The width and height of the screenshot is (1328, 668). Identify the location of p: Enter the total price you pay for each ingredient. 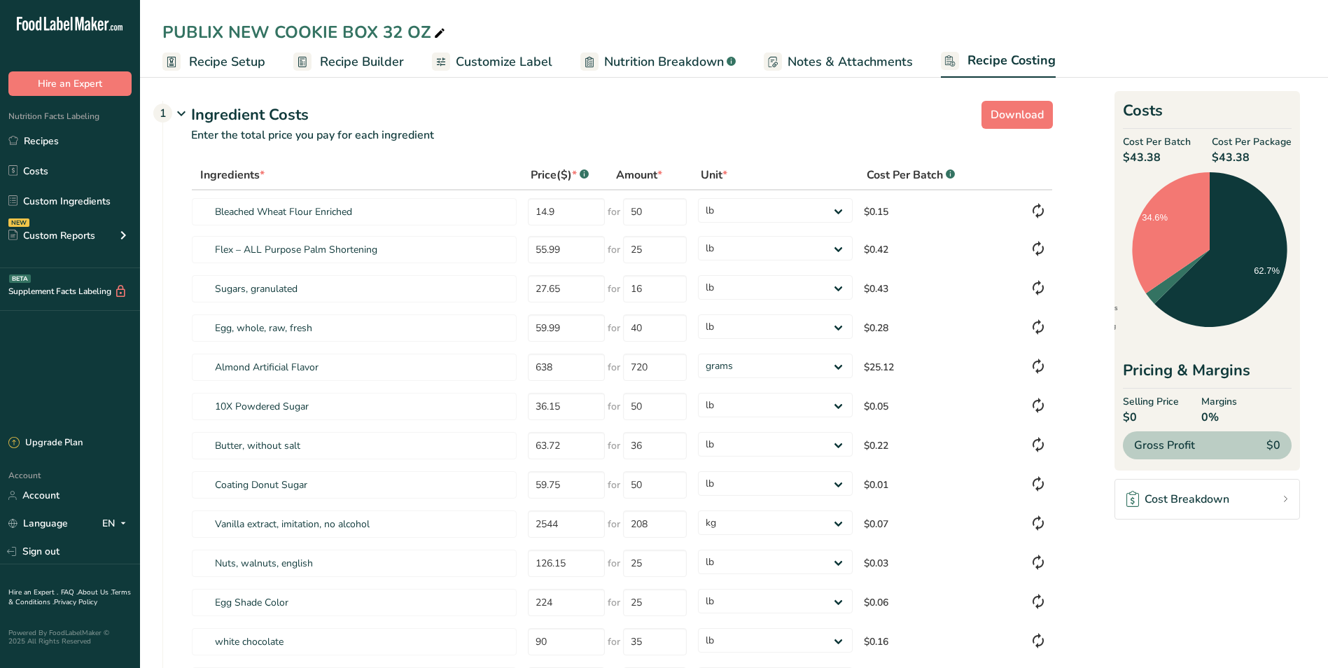
(608, 144).